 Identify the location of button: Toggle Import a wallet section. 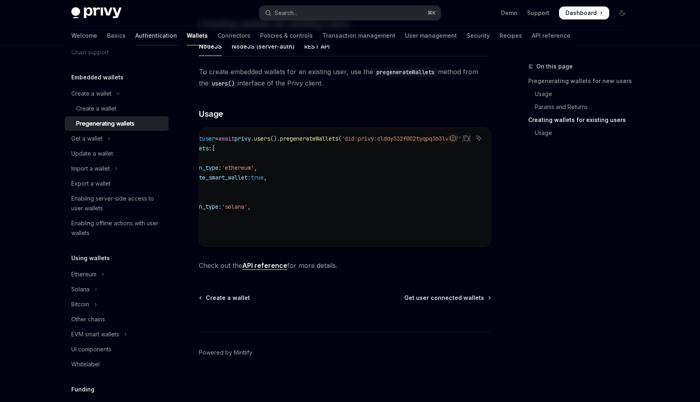
(117, 169).